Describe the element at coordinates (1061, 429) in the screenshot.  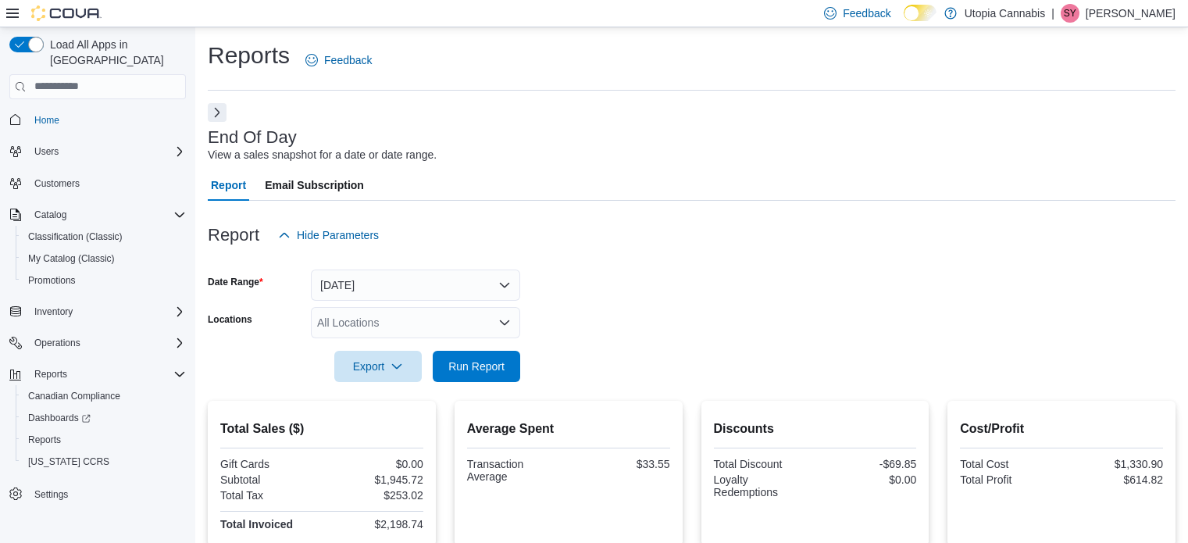
I see `h2: Cost/Profit` at that location.